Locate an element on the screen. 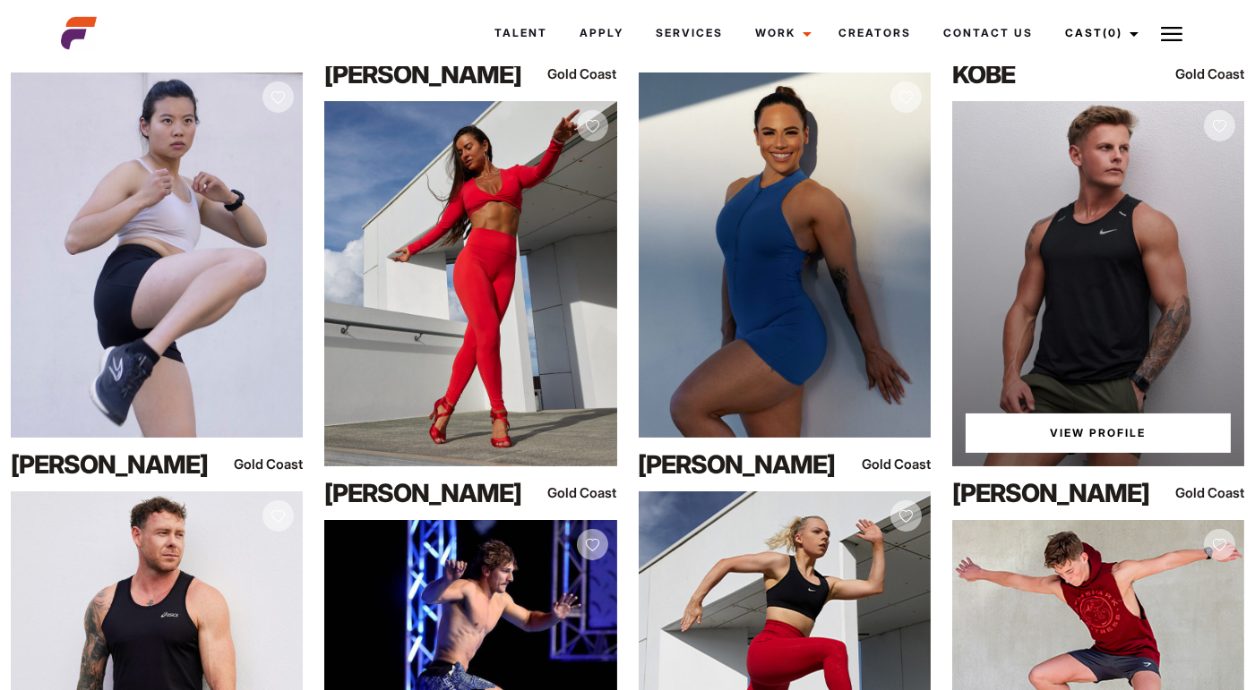  a: Cast(0) is located at coordinates (1099, 33).